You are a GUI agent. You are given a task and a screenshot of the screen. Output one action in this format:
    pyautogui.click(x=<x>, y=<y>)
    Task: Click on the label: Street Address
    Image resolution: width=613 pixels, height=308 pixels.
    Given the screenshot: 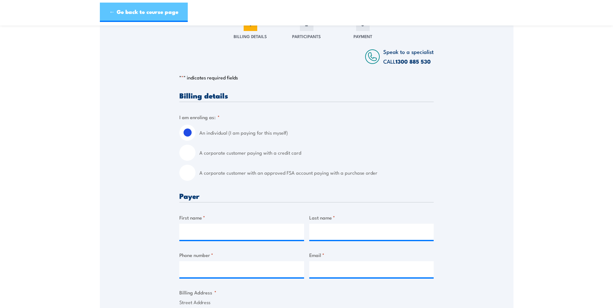 What is the action you would take?
    pyautogui.click(x=307, y=303)
    